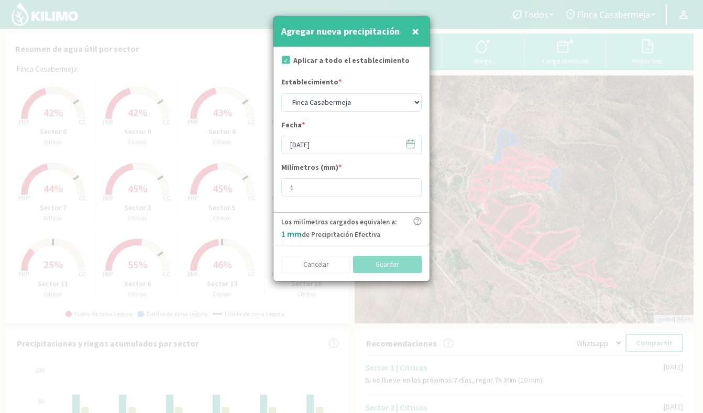 The height and width of the screenshot is (413, 703). I want to click on button: Guardar, so click(388, 265).